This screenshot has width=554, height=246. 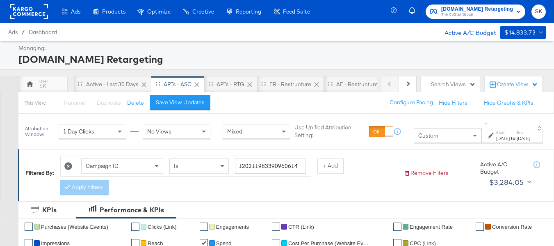 I want to click on span: Campaign ID, so click(x=102, y=166).